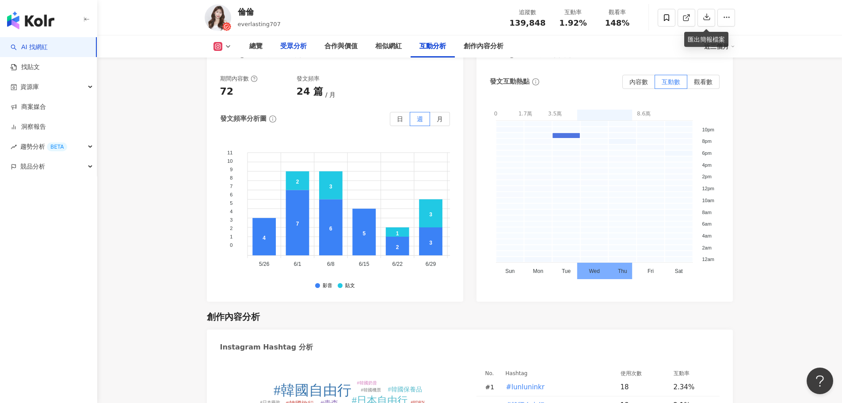  Describe the element at coordinates (341, 46) in the screenshot. I see `div: 合作與價值` at that location.